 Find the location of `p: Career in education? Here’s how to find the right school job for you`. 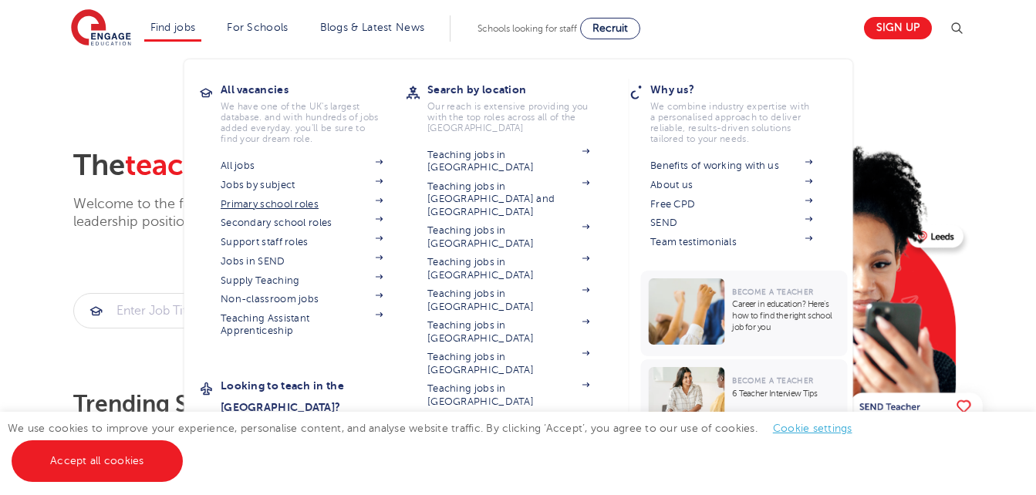

p: Career in education? Here’s how to find the right school job for you is located at coordinates (785, 315).